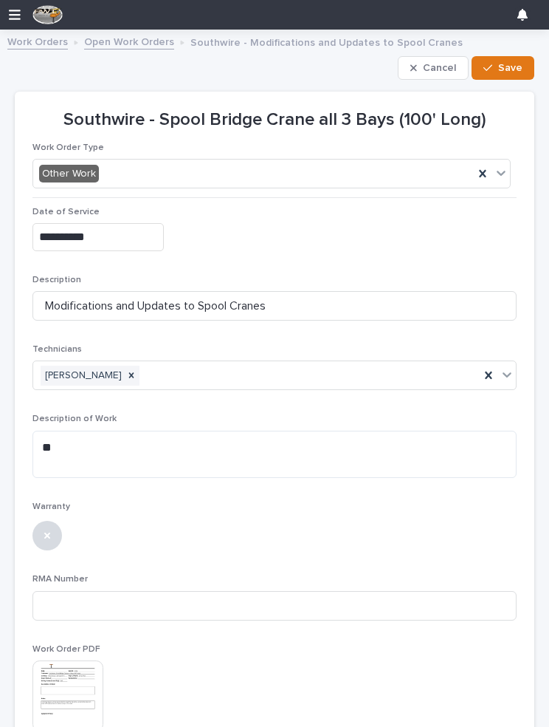 This screenshot has height=727, width=549. I want to click on button: Cancel, so click(433, 68).